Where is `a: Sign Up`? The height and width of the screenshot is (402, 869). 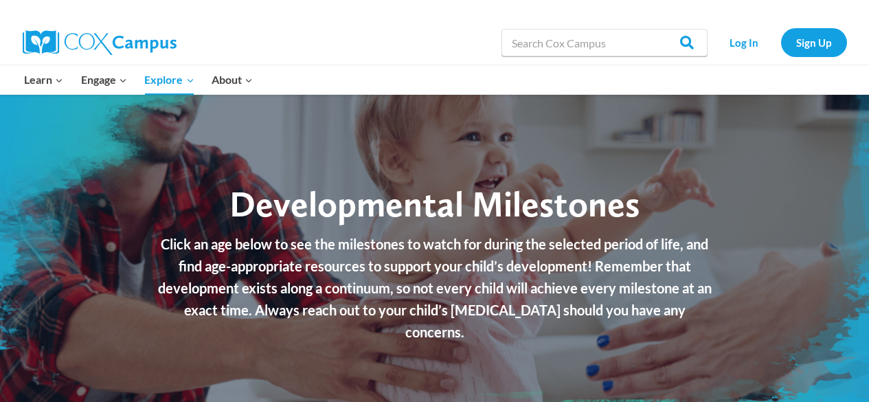 a: Sign Up is located at coordinates (814, 42).